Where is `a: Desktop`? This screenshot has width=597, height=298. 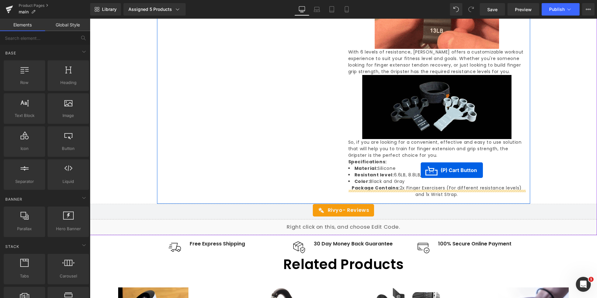 a: Desktop is located at coordinates (302, 9).